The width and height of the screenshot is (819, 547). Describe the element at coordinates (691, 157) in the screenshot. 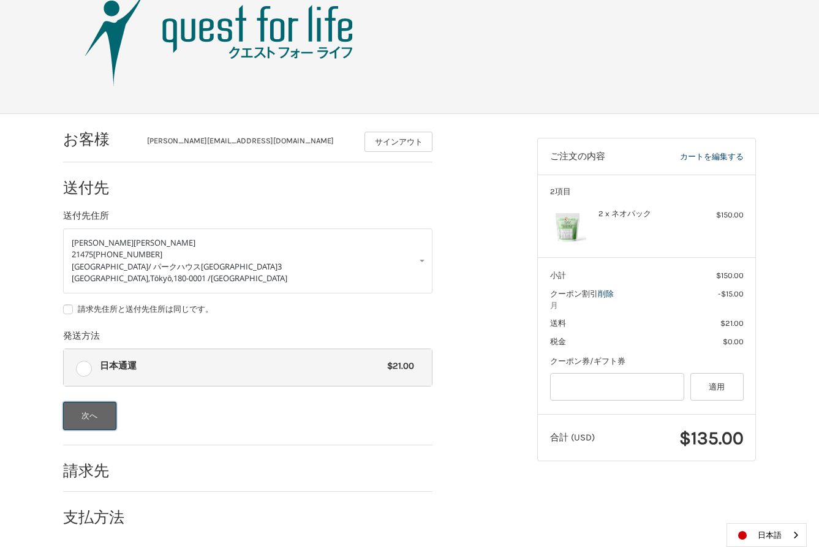

I see `a: カートを編集する` at that location.